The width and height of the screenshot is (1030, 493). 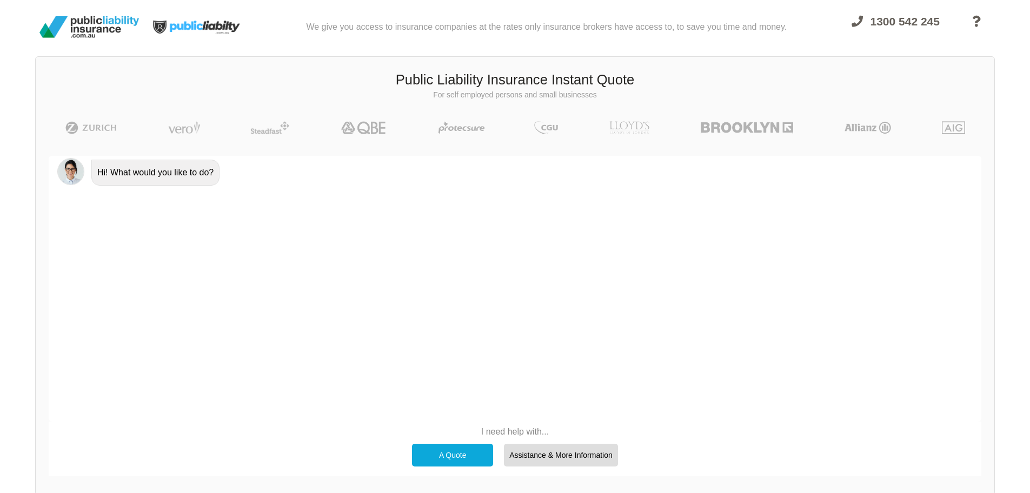 What do you see at coordinates (155, 172) in the screenshot?
I see `div: Hi! What would you like to do?` at bounding box center [155, 172].